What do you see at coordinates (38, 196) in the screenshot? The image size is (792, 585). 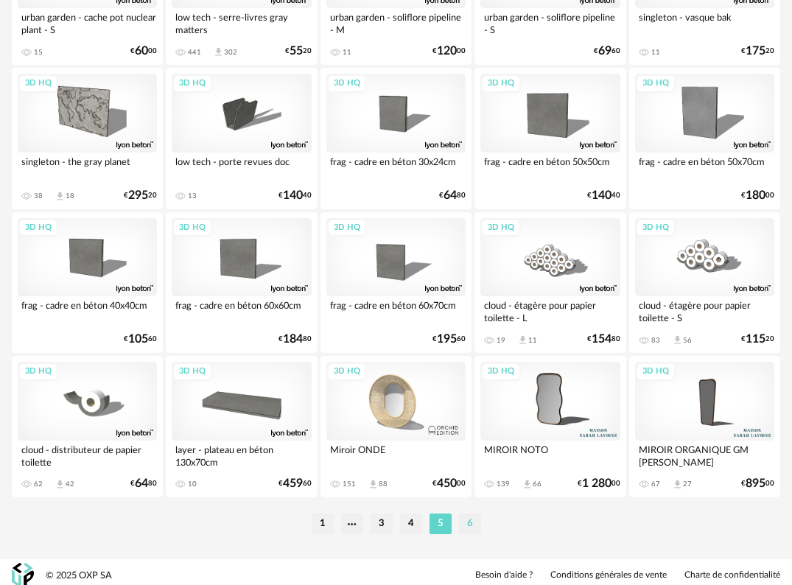 I see `div: 38` at bounding box center [38, 196].